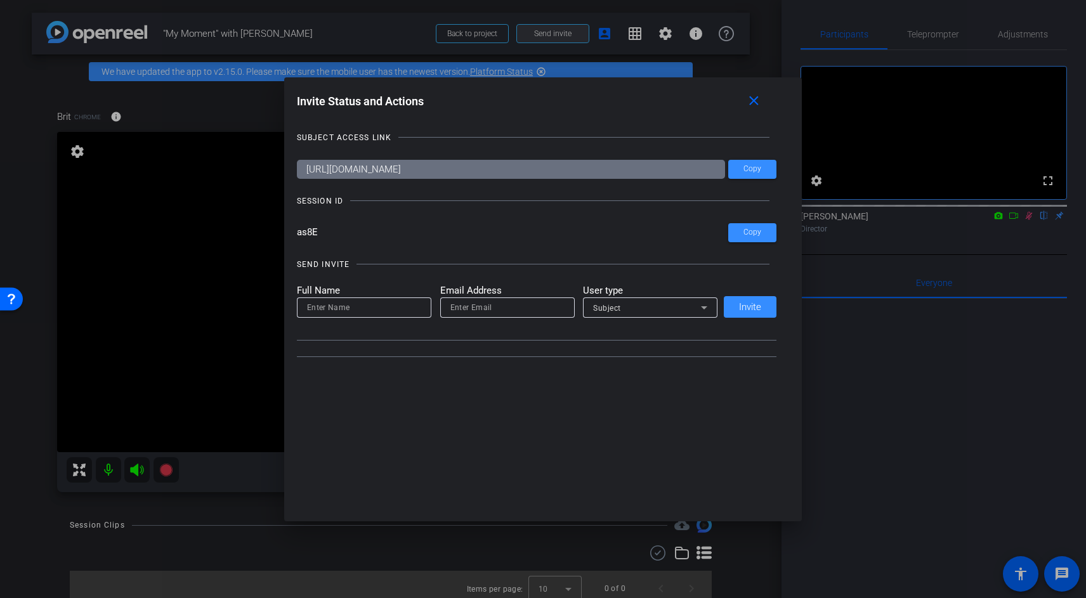  What do you see at coordinates (607, 308) in the screenshot?
I see `span: Subject` at bounding box center [607, 308].